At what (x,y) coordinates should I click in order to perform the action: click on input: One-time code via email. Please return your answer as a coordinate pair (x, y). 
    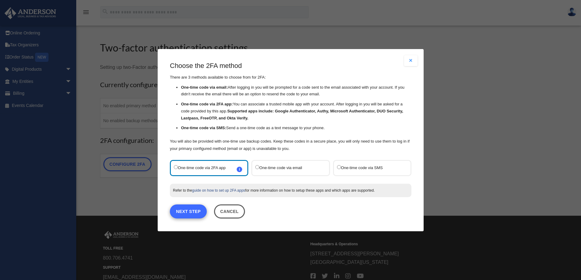
    Looking at the image, I should click on (257, 167).